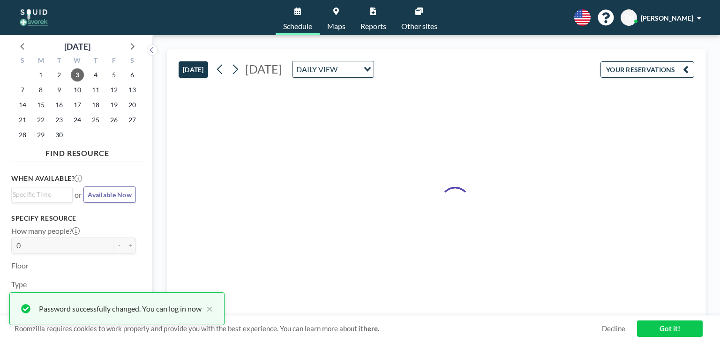  I want to click on span: Thursday, September 11, 2025, so click(96, 90).